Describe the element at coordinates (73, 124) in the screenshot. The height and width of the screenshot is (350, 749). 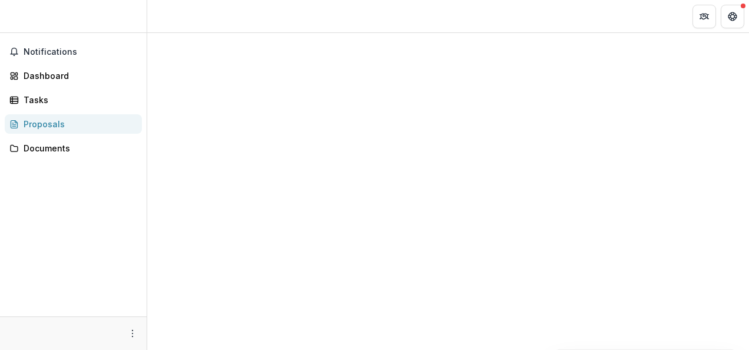
I see `a: Proposals` at that location.